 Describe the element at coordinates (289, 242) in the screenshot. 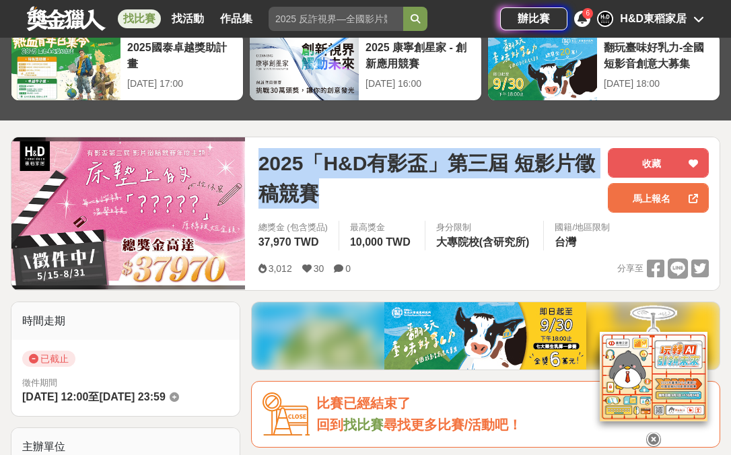

I see `span: 37,970 TWD` at that location.